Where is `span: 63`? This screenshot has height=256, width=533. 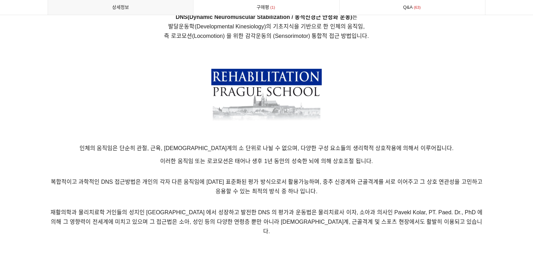 span: 63 is located at coordinates (417, 7).